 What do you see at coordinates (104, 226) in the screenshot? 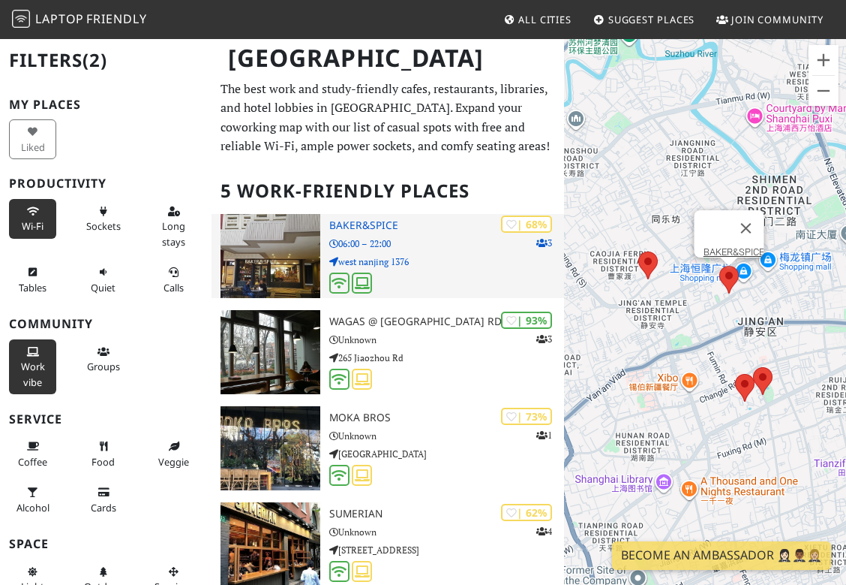
I see `span: Power sockets` at bounding box center [104, 226].